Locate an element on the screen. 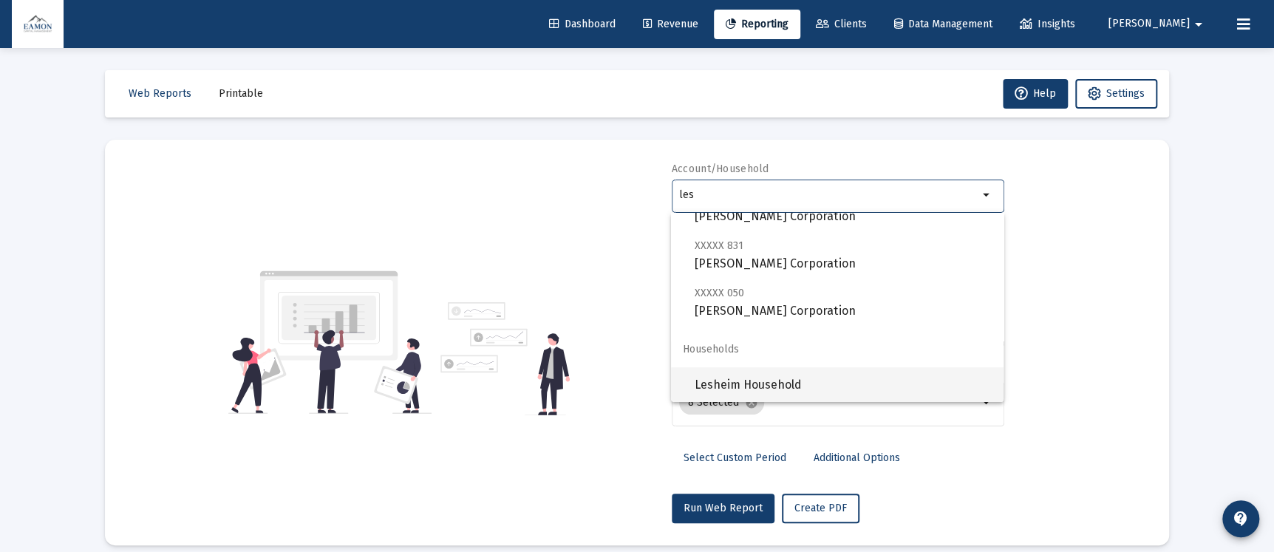  button: Run Web Report is located at coordinates (723, 509).